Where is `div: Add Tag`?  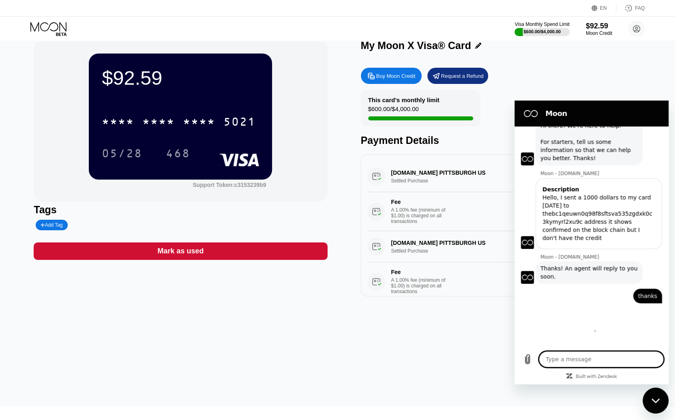 div: Add Tag is located at coordinates (51, 225).